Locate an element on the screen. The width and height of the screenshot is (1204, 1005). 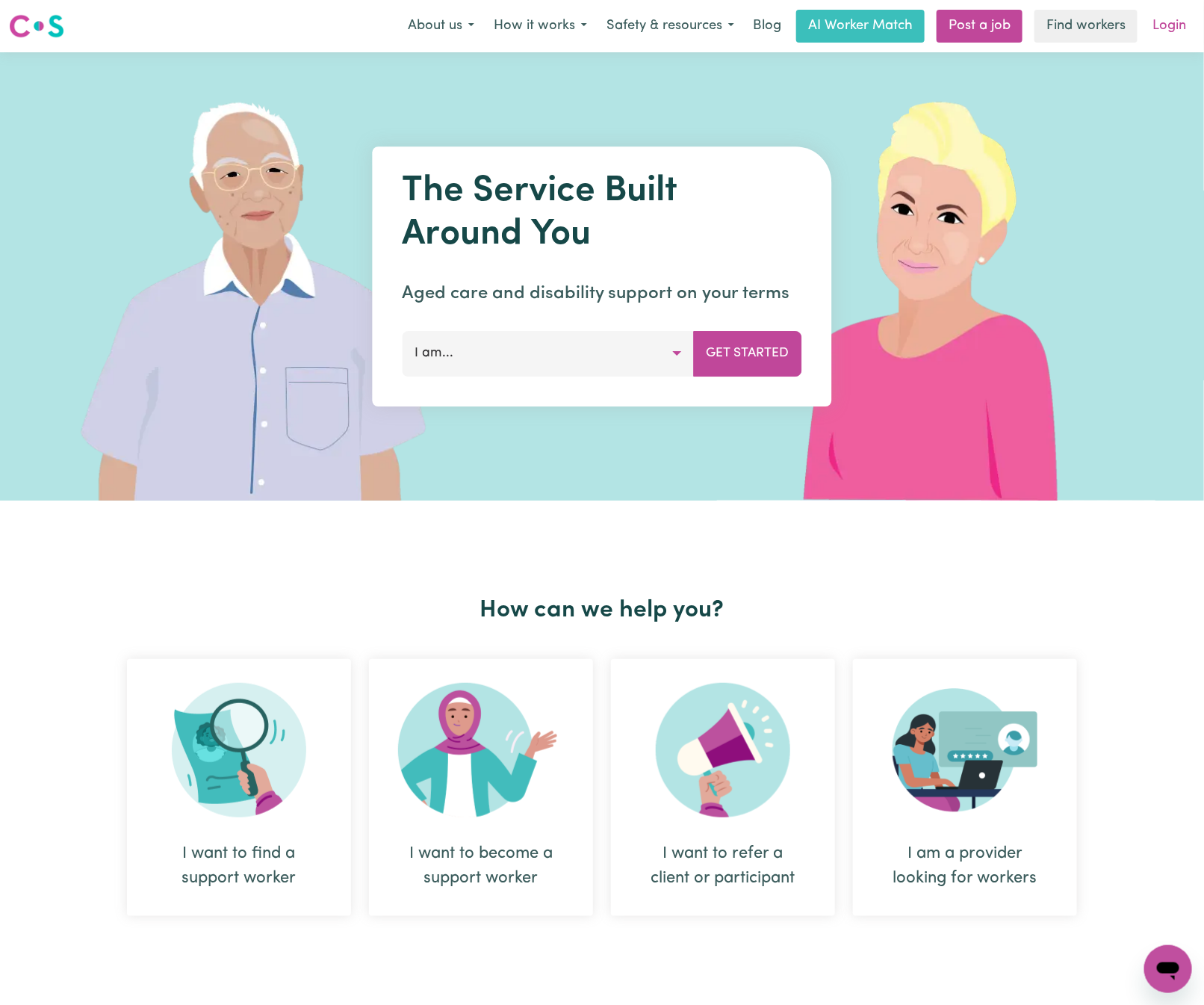
a: Careseekers logo is located at coordinates (36, 26).